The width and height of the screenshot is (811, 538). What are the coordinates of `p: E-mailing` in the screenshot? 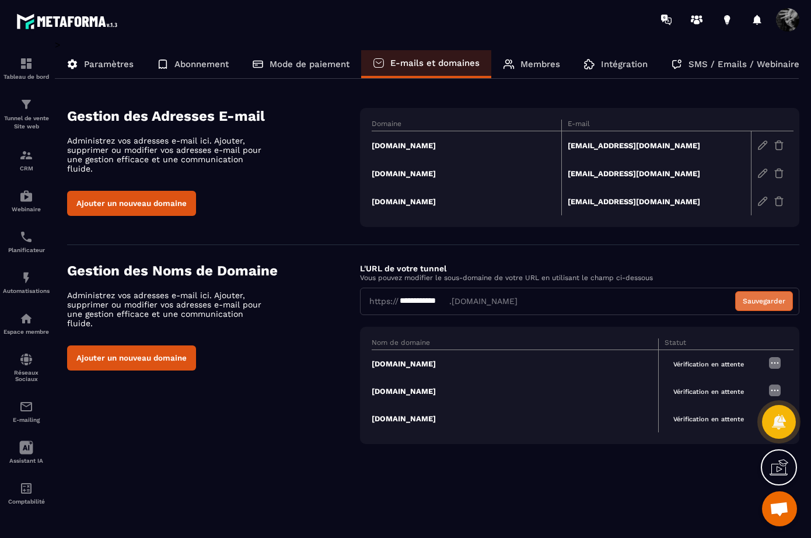 It's located at (26, 420).